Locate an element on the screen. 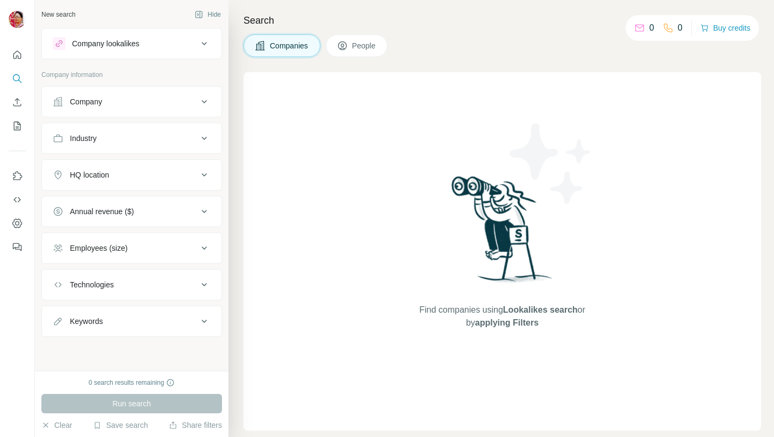  button: Industry is located at coordinates (132, 138).